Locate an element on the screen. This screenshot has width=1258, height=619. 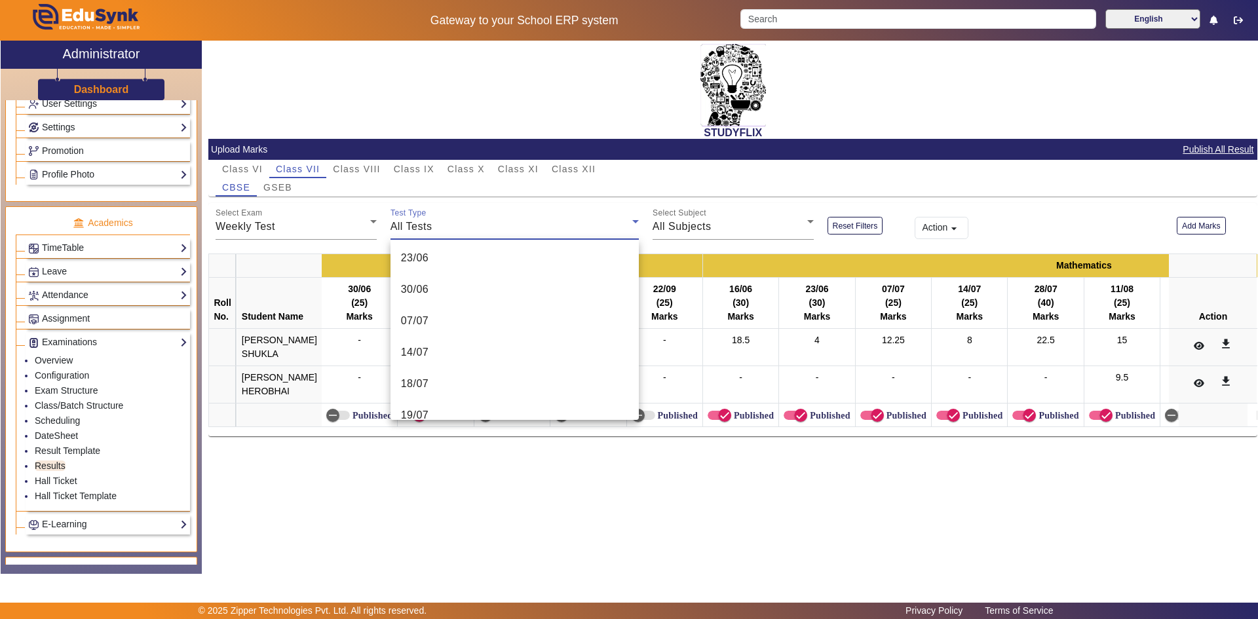
span: 30/06 is located at coordinates (415, 290).